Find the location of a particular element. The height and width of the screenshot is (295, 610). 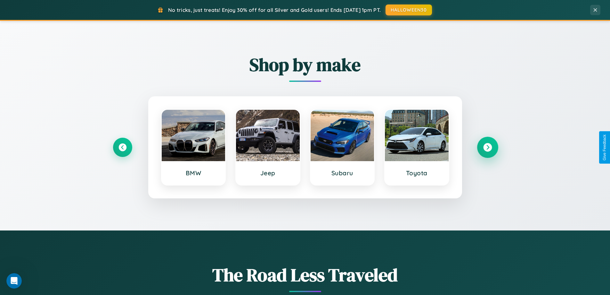

h1: The Road Less Traveled is located at coordinates (305, 274).